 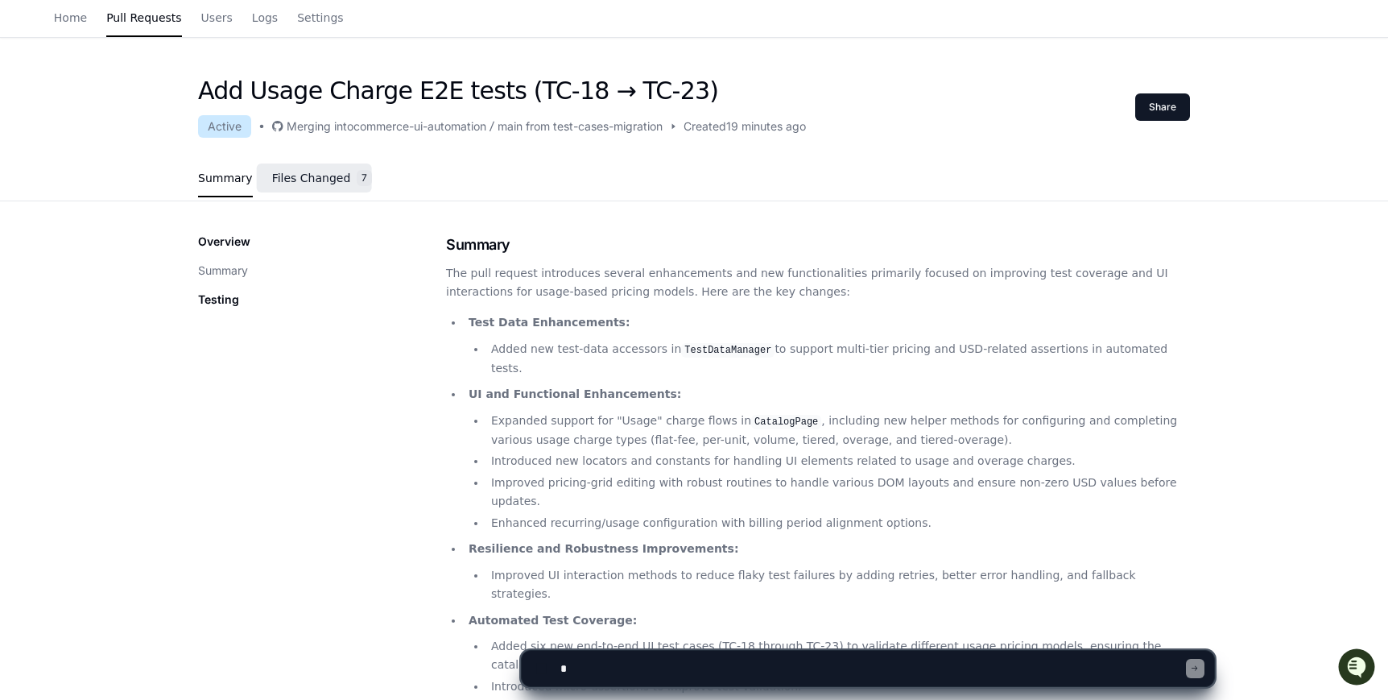 What do you see at coordinates (728, 350) in the screenshot?
I see `code: TestDataManager` at bounding box center [728, 350].